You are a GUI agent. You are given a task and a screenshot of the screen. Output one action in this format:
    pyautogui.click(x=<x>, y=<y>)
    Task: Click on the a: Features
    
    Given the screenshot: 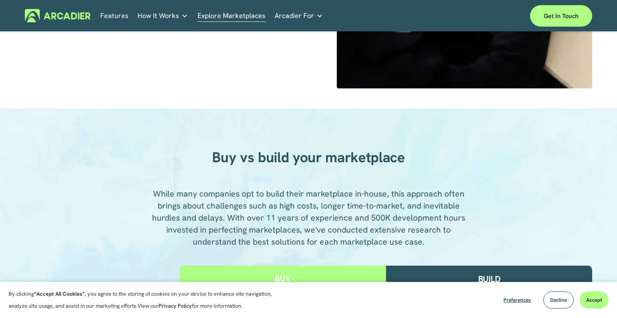 What is the action you would take?
    pyautogui.click(x=114, y=15)
    